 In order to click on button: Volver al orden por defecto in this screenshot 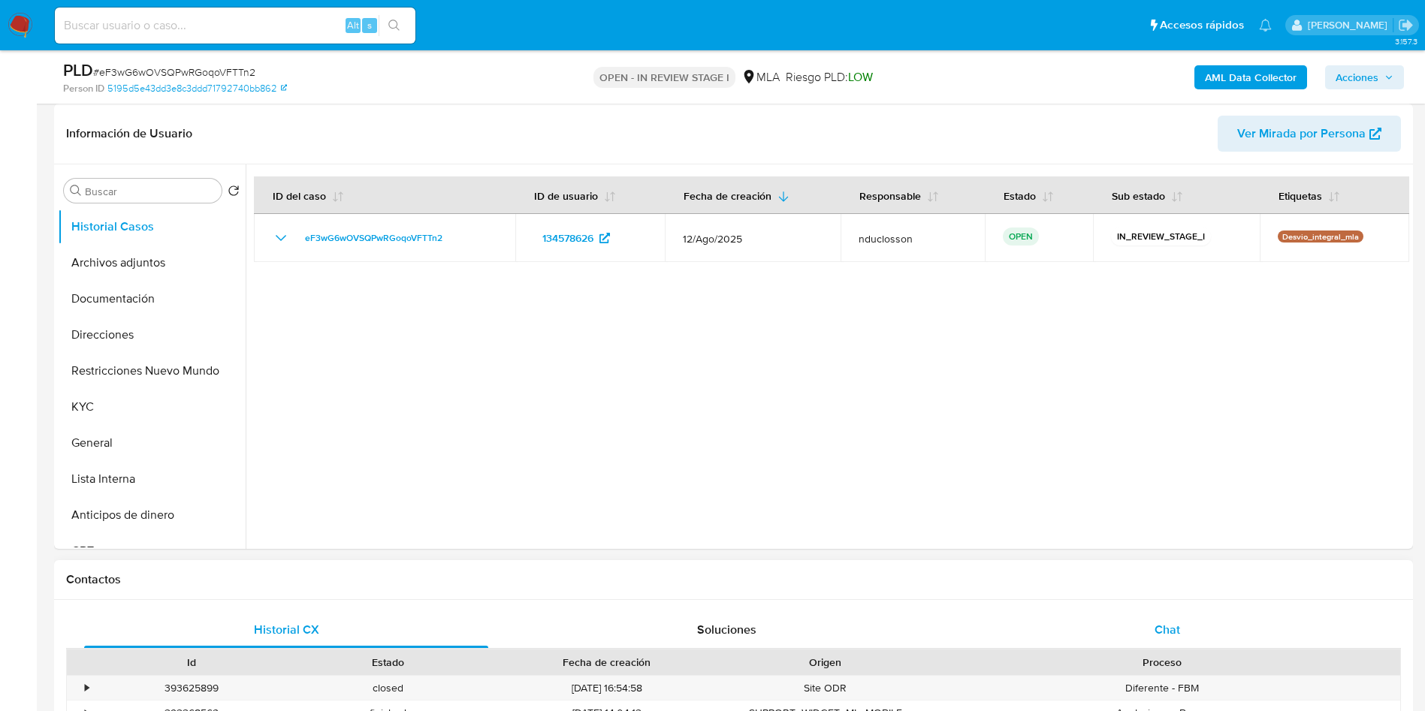, I will do `click(234, 193)`.